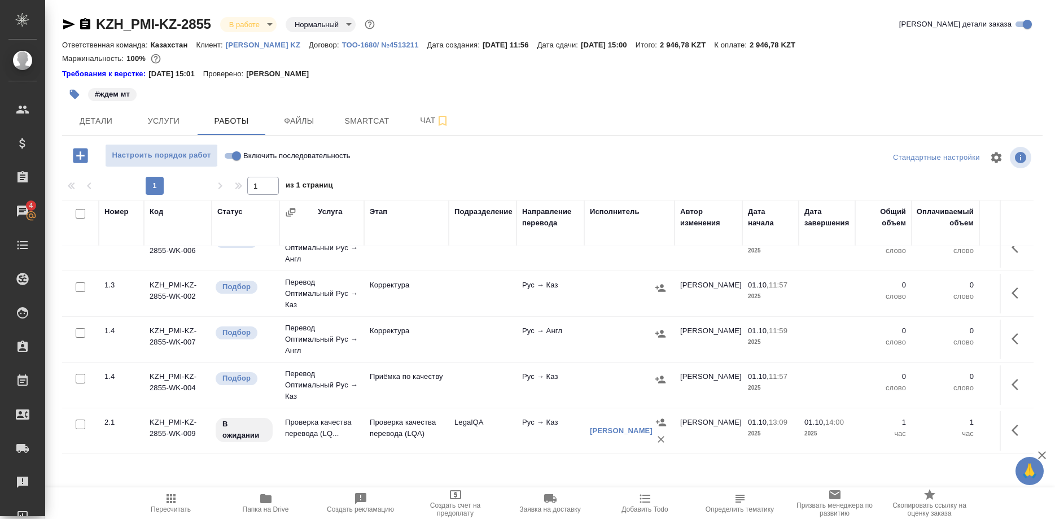  Describe the element at coordinates (80, 155) in the screenshot. I see `button: Добавить работу` at that location.